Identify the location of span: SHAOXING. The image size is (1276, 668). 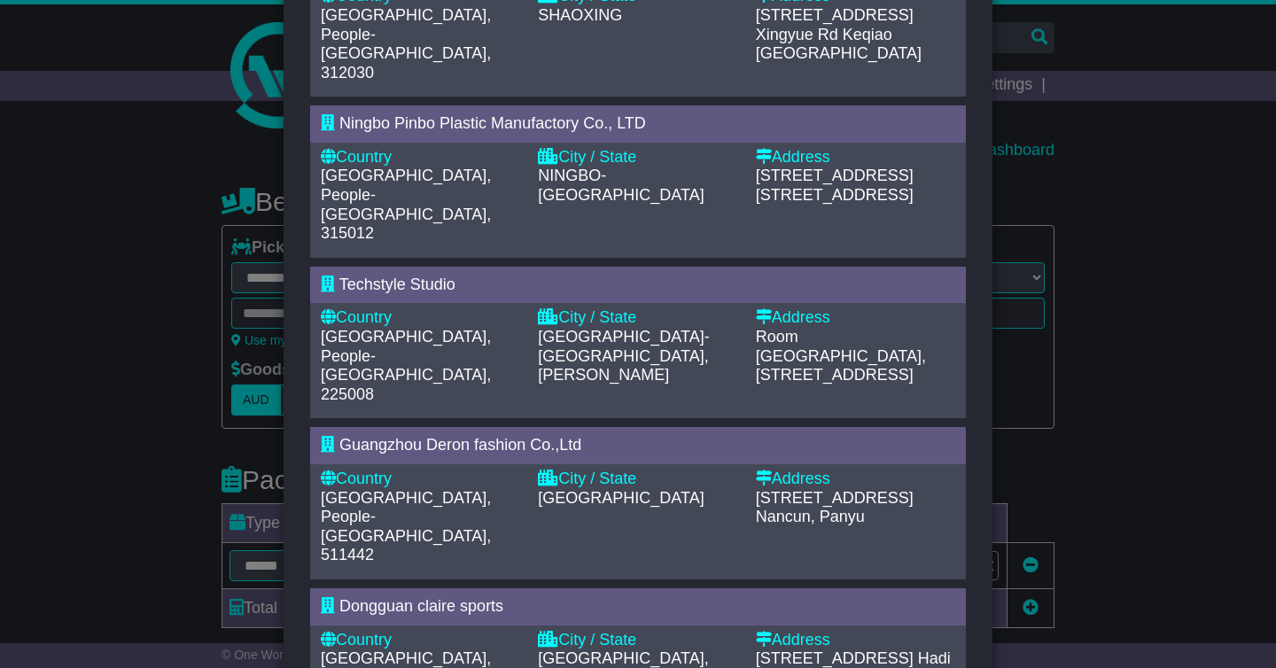
(579, 15).